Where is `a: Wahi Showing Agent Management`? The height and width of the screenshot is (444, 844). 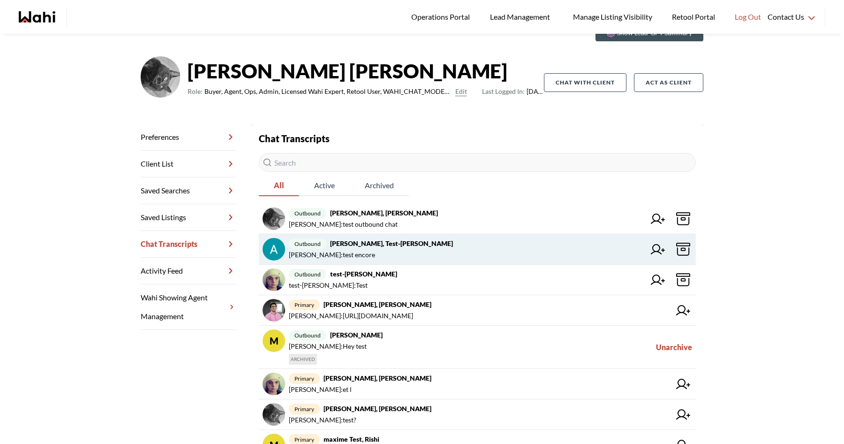 a: Wahi Showing Agent Management is located at coordinates (189, 307).